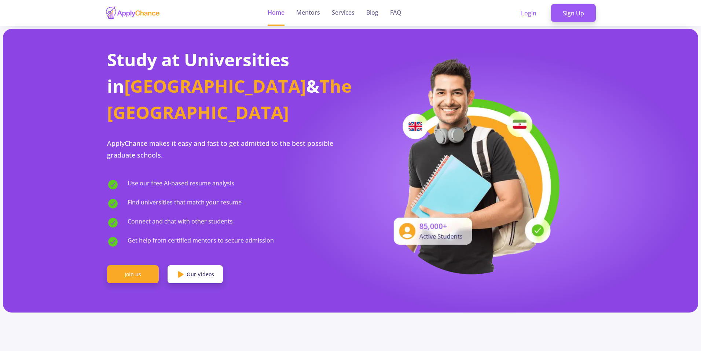 The width and height of the screenshot is (701, 351). Describe the element at coordinates (220, 149) in the screenshot. I see `span: ApplyChance makes it easy and fast to get admitted to the best possible graduate schools.` at that location.